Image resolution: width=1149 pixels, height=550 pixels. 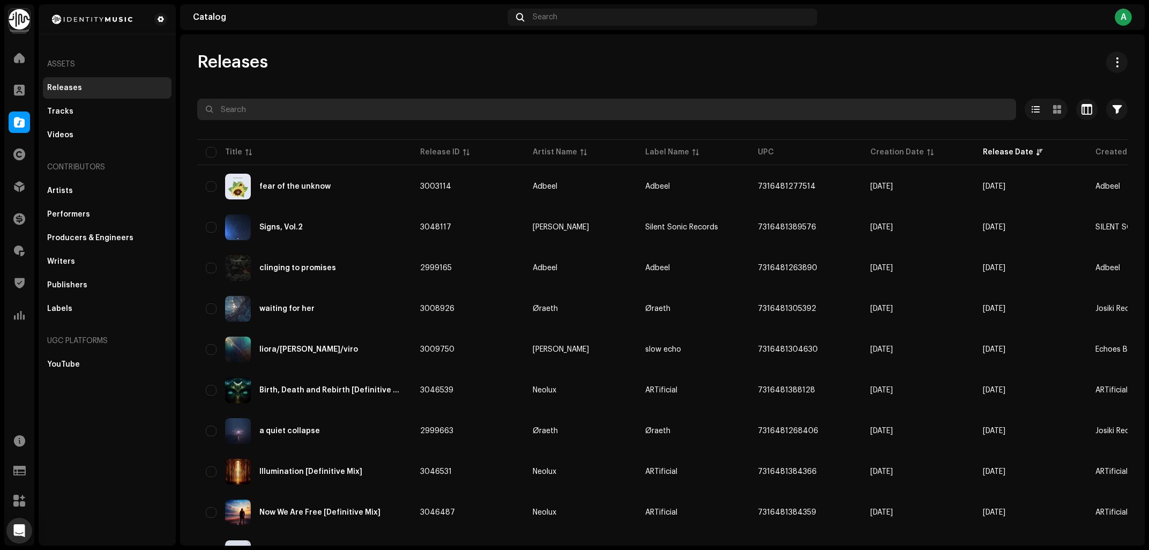 I want to click on span: 3009750, so click(x=437, y=349).